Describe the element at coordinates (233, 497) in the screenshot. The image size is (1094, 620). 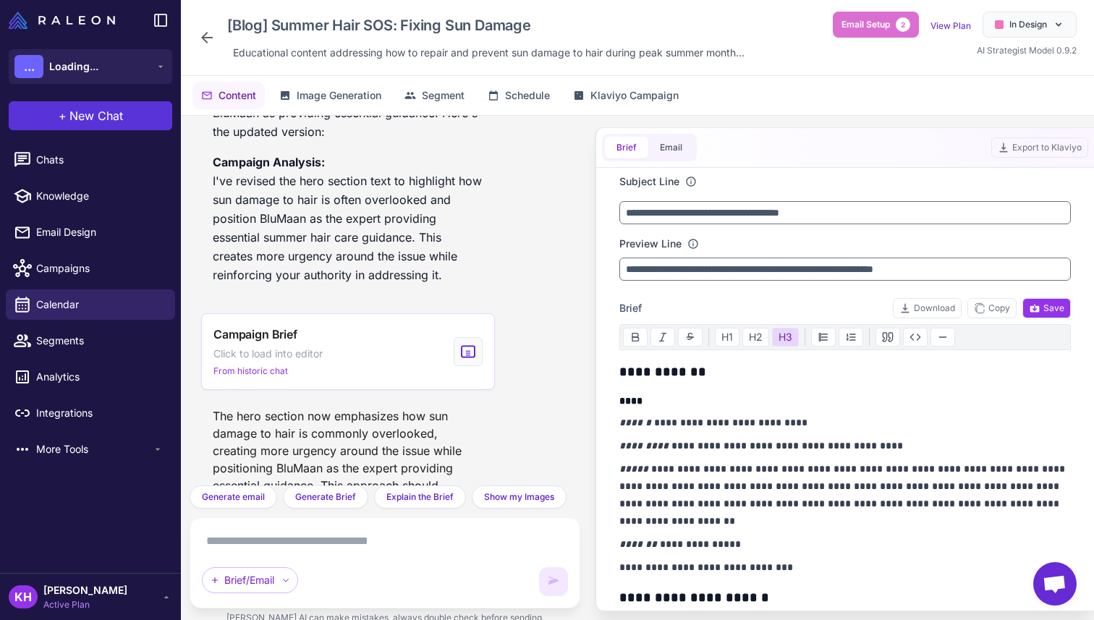
I see `button: Generate email` at that location.